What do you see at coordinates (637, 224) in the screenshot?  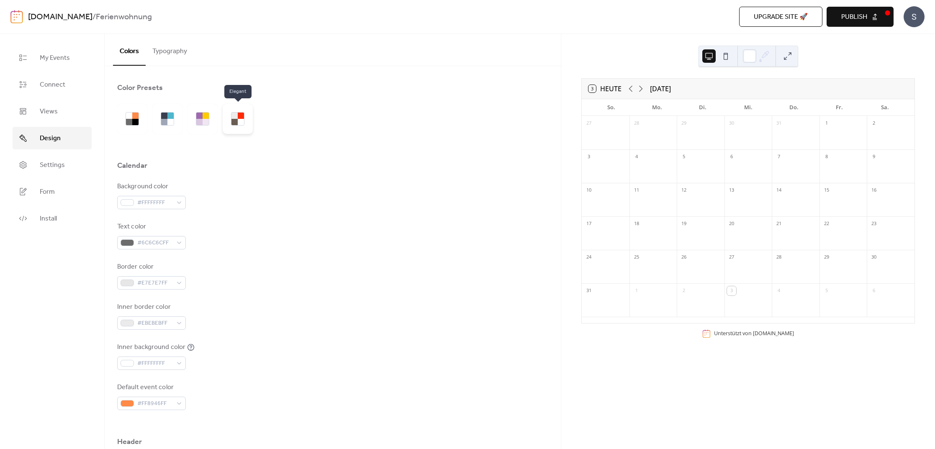 I see `div: 18` at bounding box center [637, 224].